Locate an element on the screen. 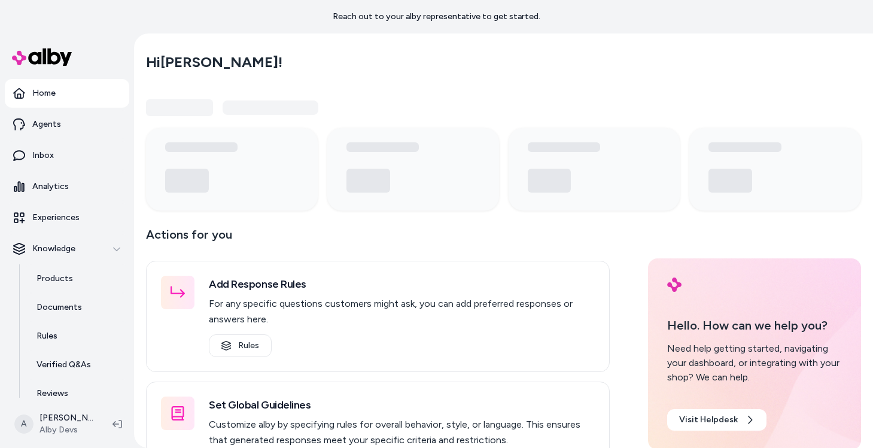 The width and height of the screenshot is (873, 448). h3: Set Global Guidelines is located at coordinates (401, 405).